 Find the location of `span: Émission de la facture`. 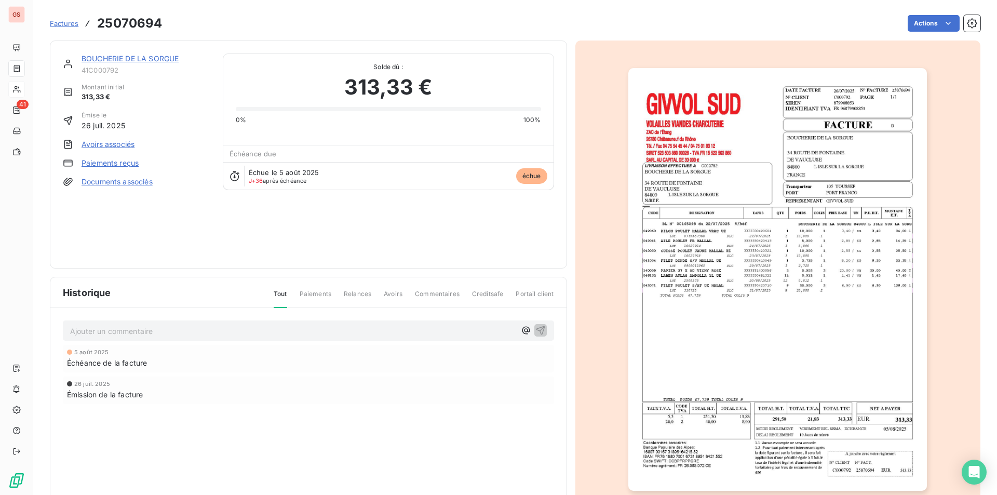

span: Émission de la facture is located at coordinates (105, 394).